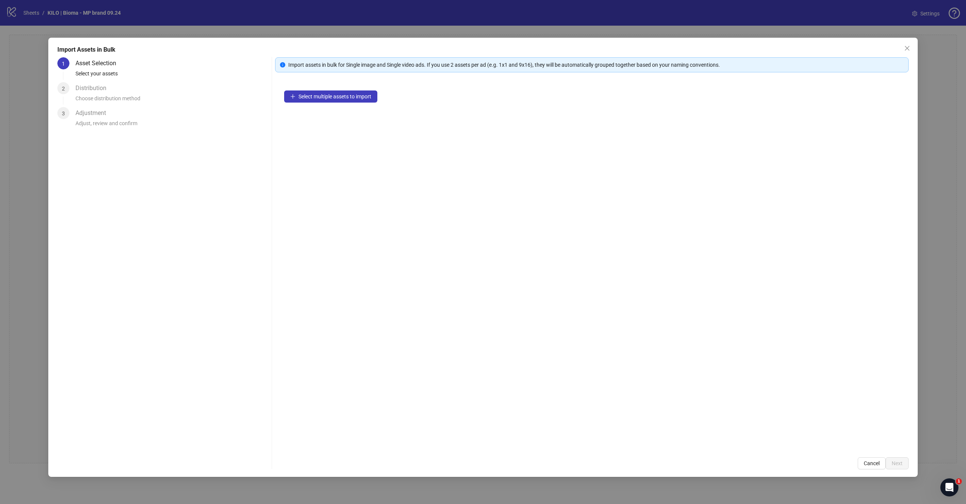 The image size is (966, 504). I want to click on div: Select your assets, so click(172, 76).